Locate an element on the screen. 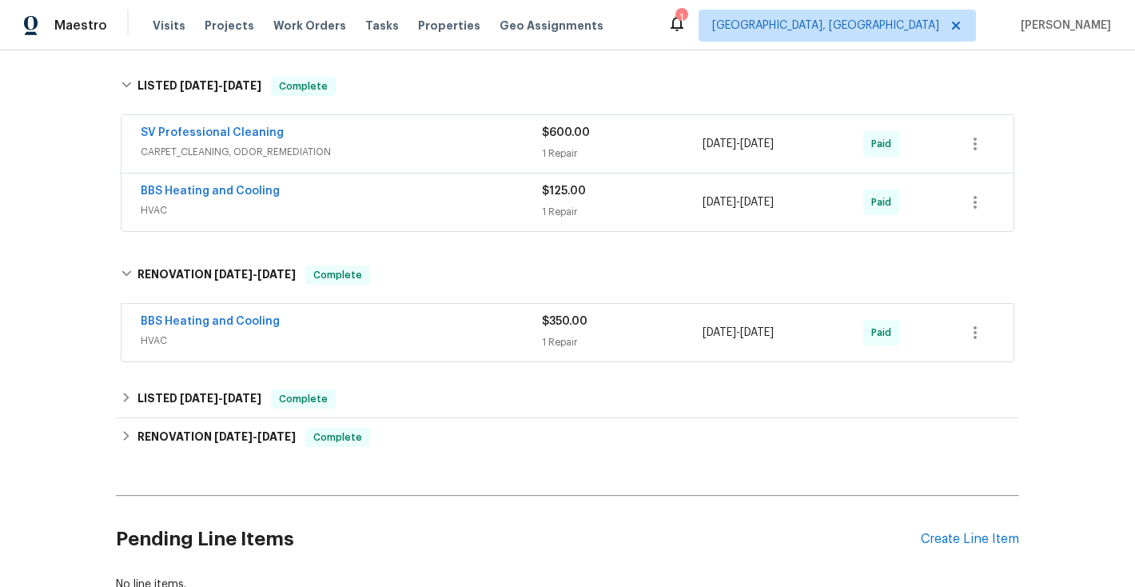  h2: Pending Line Items is located at coordinates (518, 539).